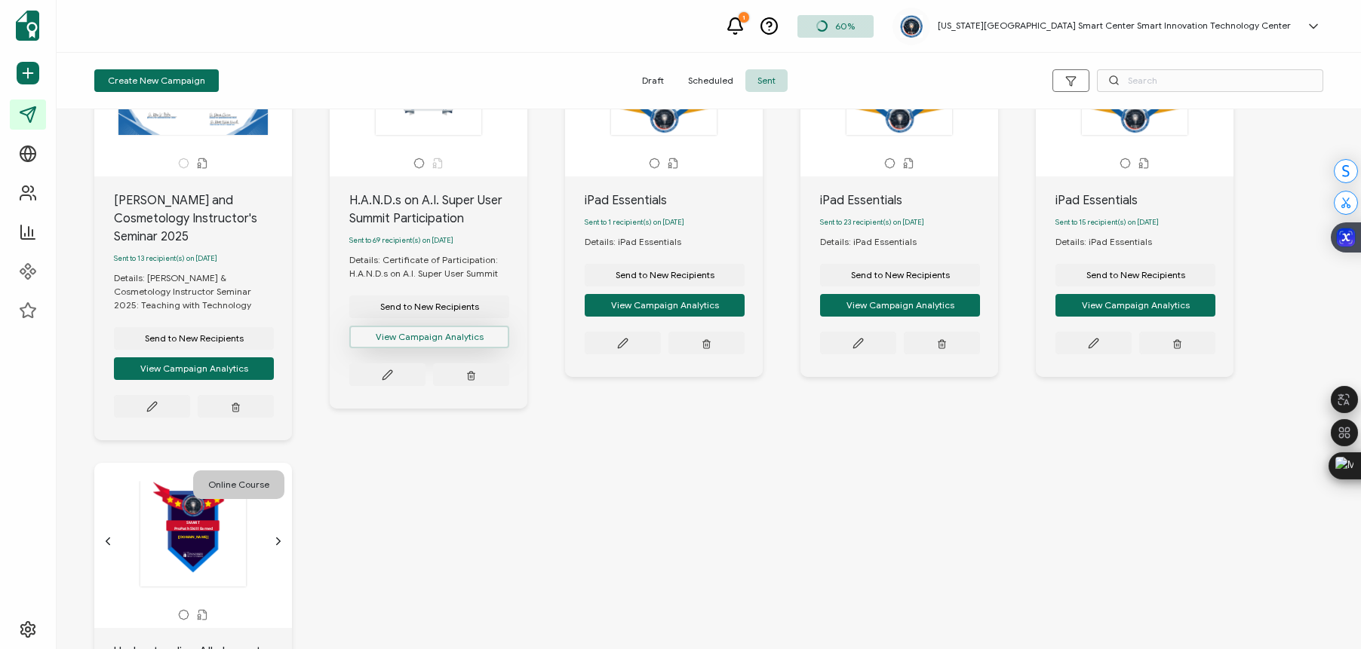 This screenshot has height=649, width=1361. I want to click on div: Details: Certificate of Participation: H.A.N.D.s on A.I. Super User Summit, so click(438, 267).